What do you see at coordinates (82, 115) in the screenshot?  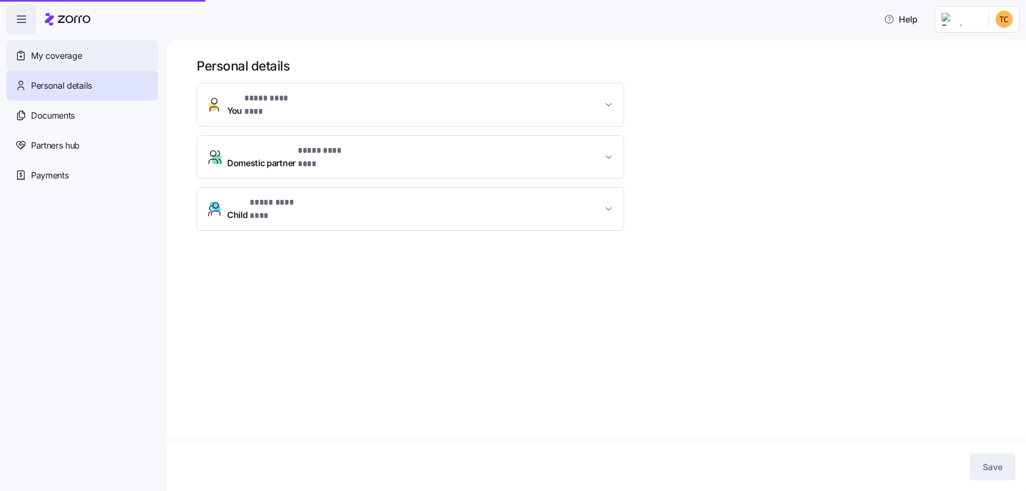 I see `a: Documents` at bounding box center [82, 115].